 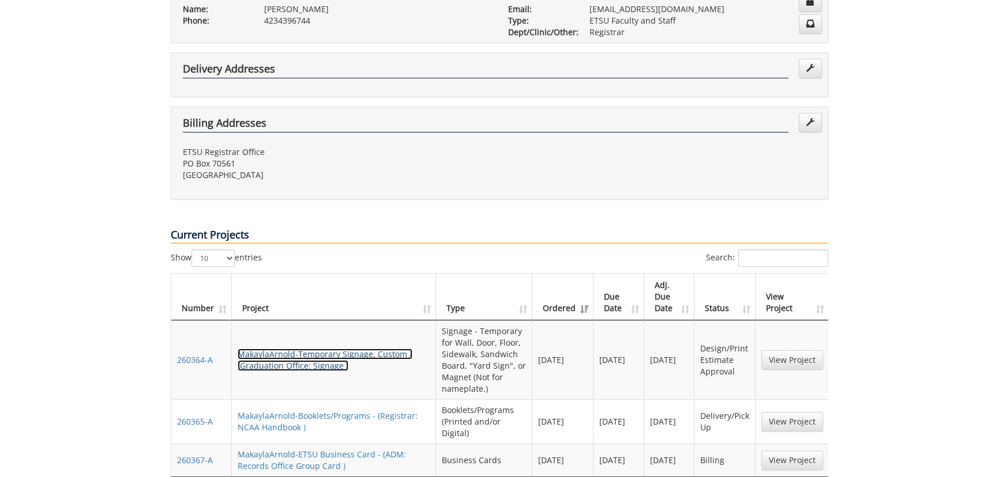 I want to click on th: Type: activate to sort column ascending, so click(x=484, y=297).